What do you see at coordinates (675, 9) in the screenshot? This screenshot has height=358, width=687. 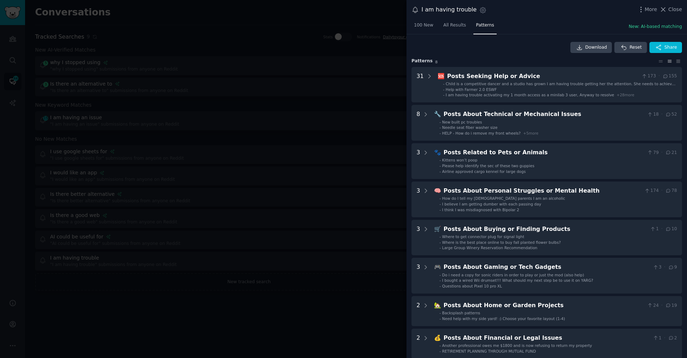 I see `span: Close` at bounding box center [675, 9].